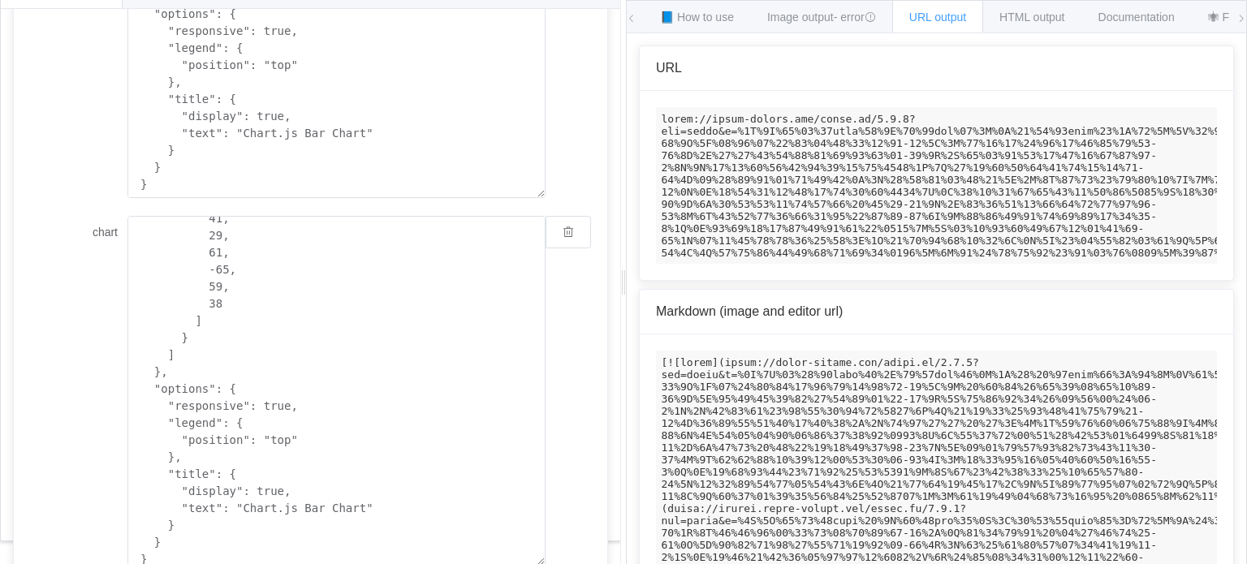 Image resolution: width=1247 pixels, height=564 pixels. I want to click on span: Image output, so click(822, 17).